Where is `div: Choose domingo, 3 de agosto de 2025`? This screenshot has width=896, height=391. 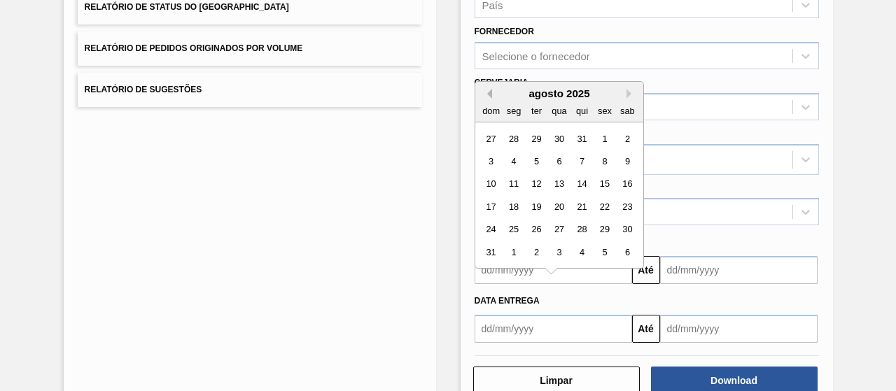 div: Choose domingo, 3 de agosto de 2025 is located at coordinates (491, 161).